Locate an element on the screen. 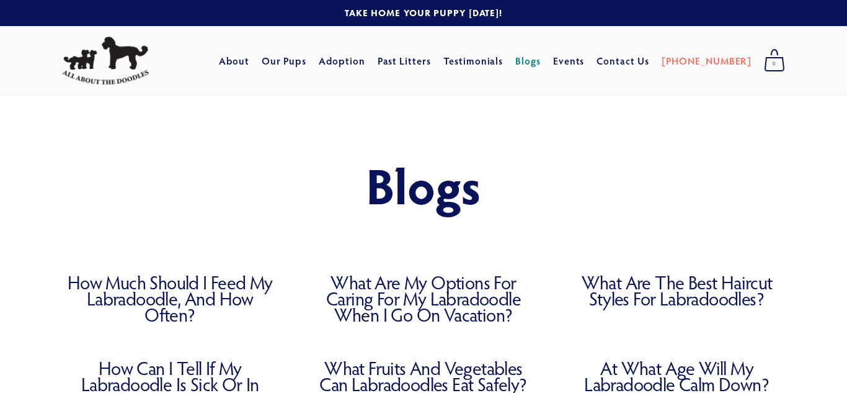  a: Events is located at coordinates (569, 61).